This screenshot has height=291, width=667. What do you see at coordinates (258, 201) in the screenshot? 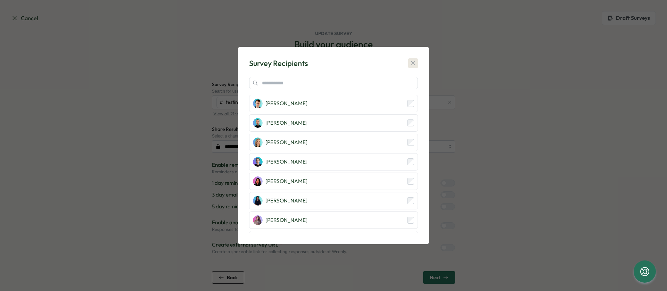
I see `img: Annika Lutzenberger` at bounding box center [258, 201].